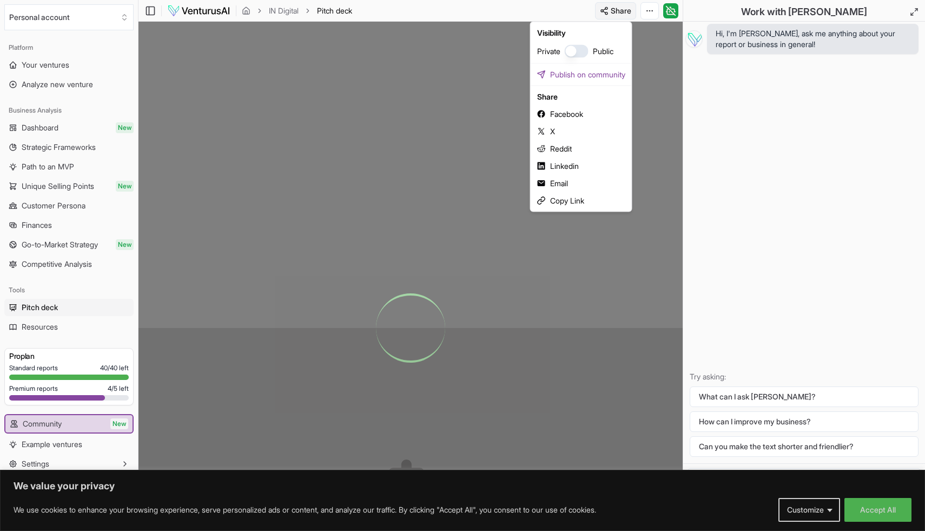 The image size is (925, 531). What do you see at coordinates (581, 201) in the screenshot?
I see `div: Copy Link` at bounding box center [581, 201].